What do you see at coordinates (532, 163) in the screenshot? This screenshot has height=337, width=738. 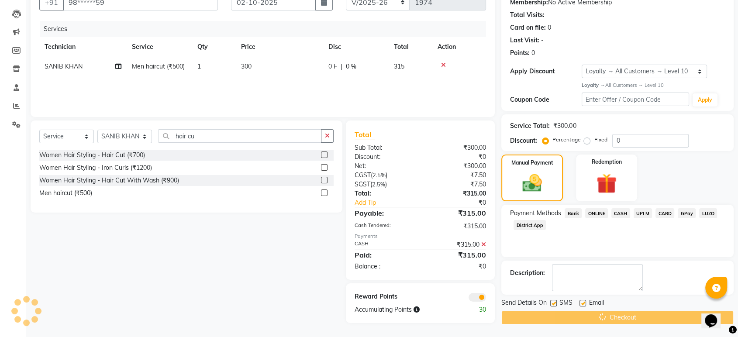 I see `label: Manual Payment` at bounding box center [532, 163].